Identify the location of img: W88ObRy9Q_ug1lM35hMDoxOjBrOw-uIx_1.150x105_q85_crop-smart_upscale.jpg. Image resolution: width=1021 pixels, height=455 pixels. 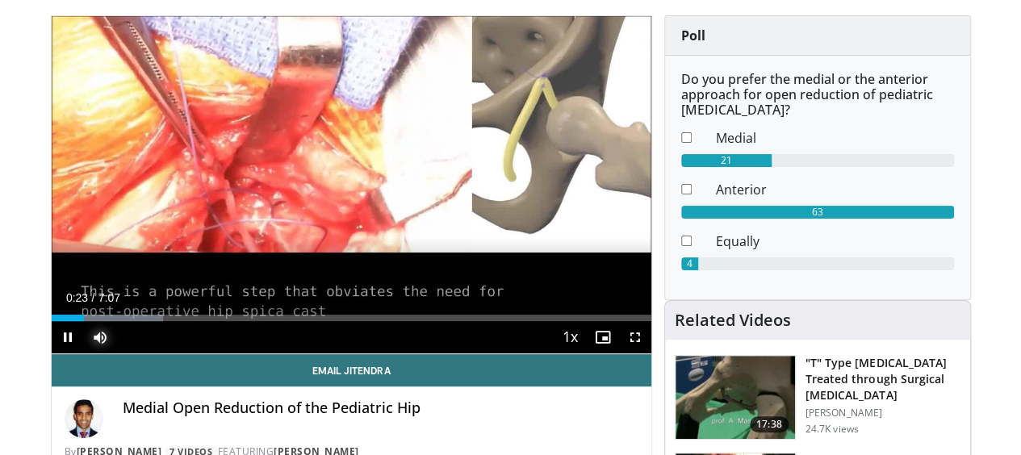
(735, 398).